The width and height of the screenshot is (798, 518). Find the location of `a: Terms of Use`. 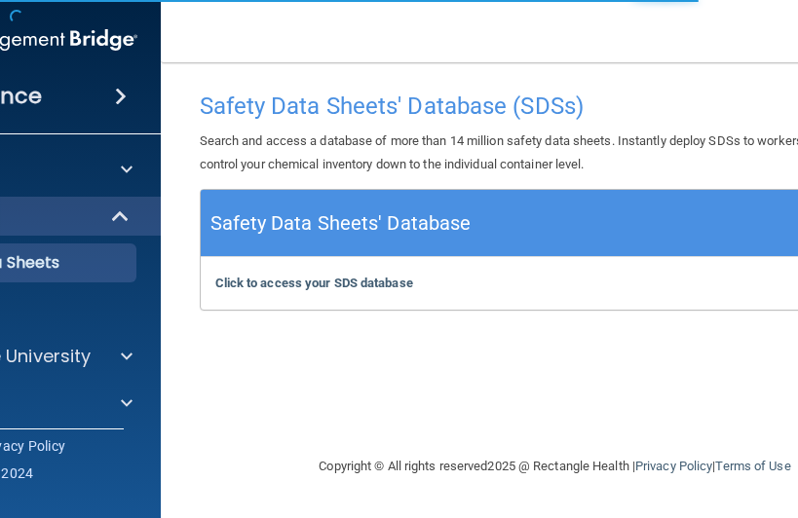

a: Terms of Use is located at coordinates (752, 466).